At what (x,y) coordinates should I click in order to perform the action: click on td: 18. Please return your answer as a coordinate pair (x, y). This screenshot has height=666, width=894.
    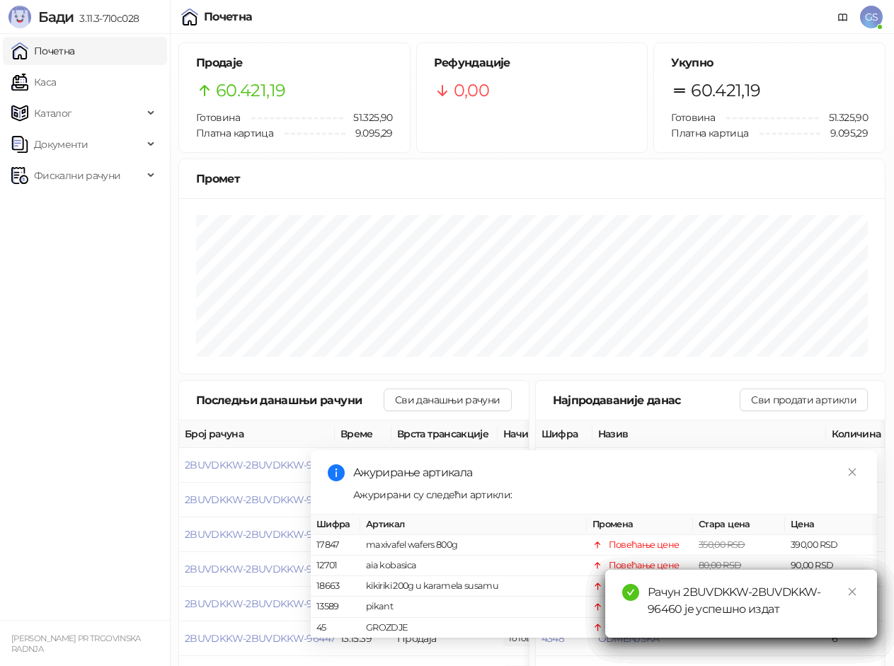
    Looking at the image, I should click on (858, 465).